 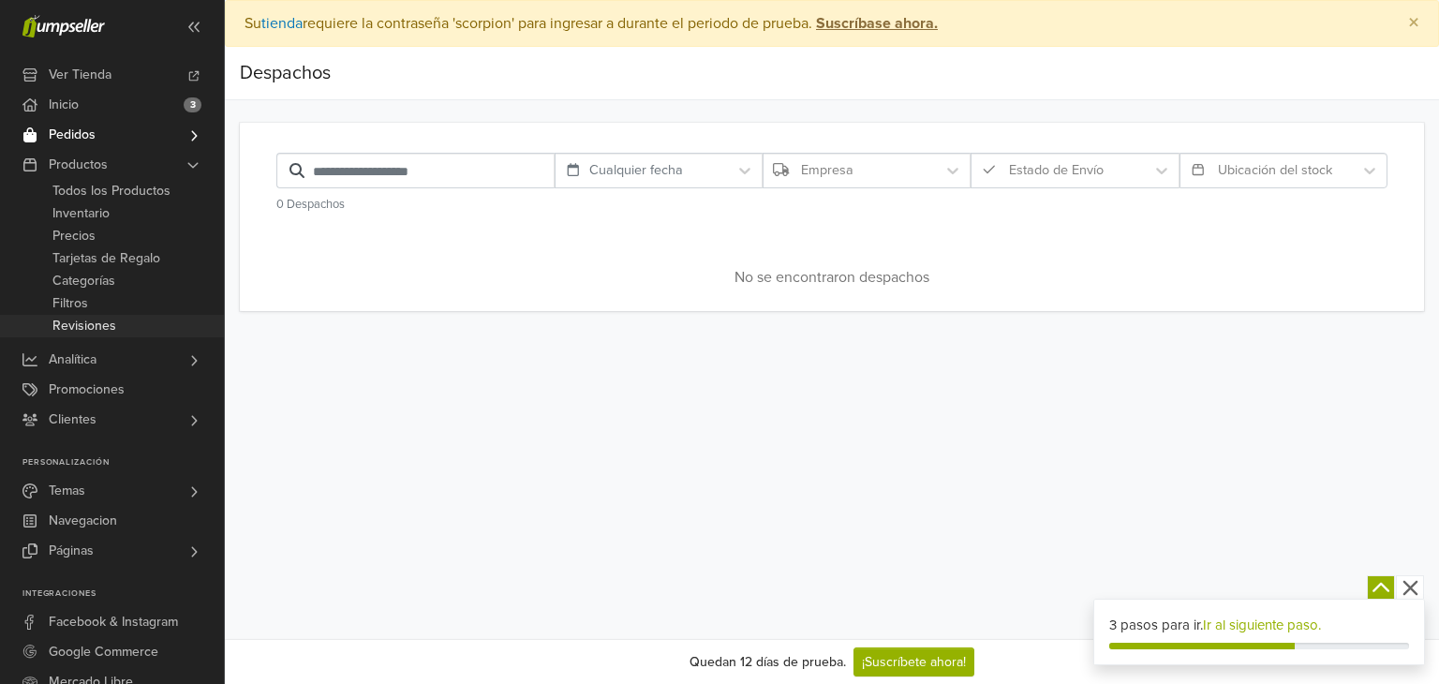 What do you see at coordinates (877, 23) in the screenshot?
I see `strong: Suscríbase ahora.` at bounding box center [877, 23].